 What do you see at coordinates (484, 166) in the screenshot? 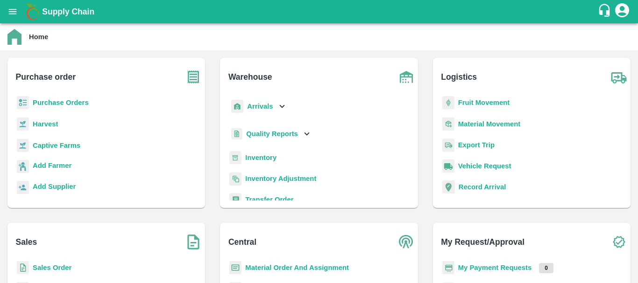
I see `b: Vehicle Request` at bounding box center [484, 166].